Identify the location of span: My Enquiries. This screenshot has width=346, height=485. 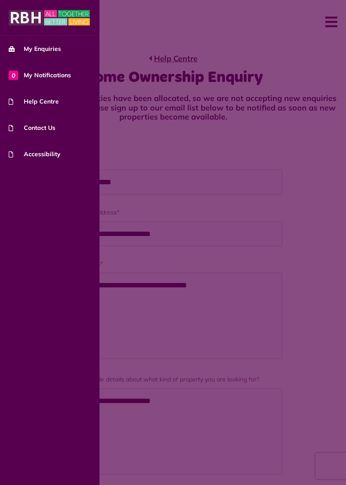
(35, 49).